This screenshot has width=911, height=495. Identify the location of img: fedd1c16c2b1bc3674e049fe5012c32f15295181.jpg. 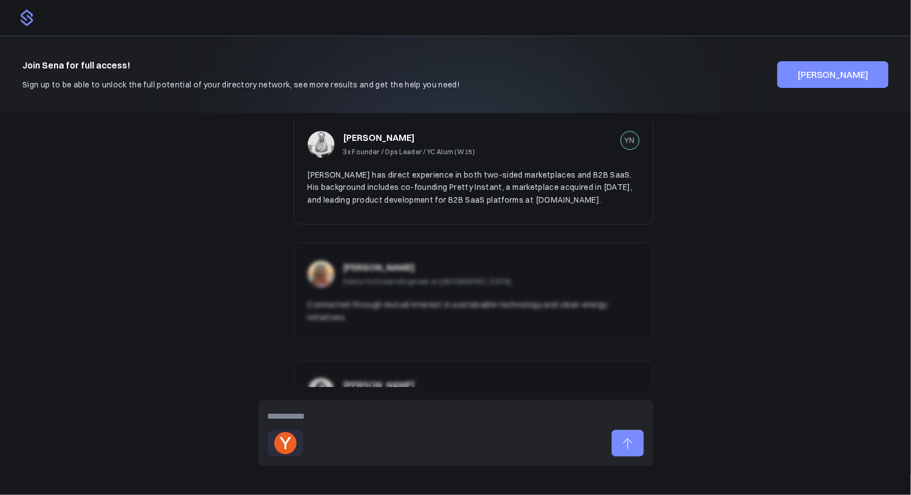
(321, 144).